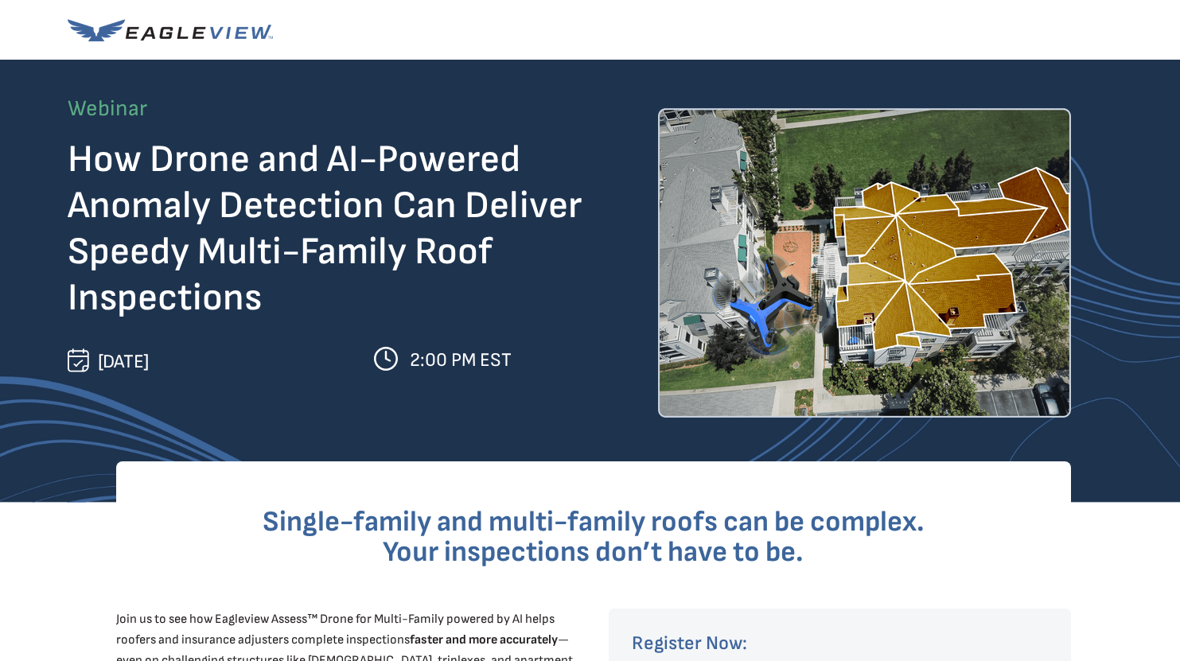 Image resolution: width=1180 pixels, height=661 pixels. Describe the element at coordinates (107, 108) in the screenshot. I see `span: Webinar` at that location.